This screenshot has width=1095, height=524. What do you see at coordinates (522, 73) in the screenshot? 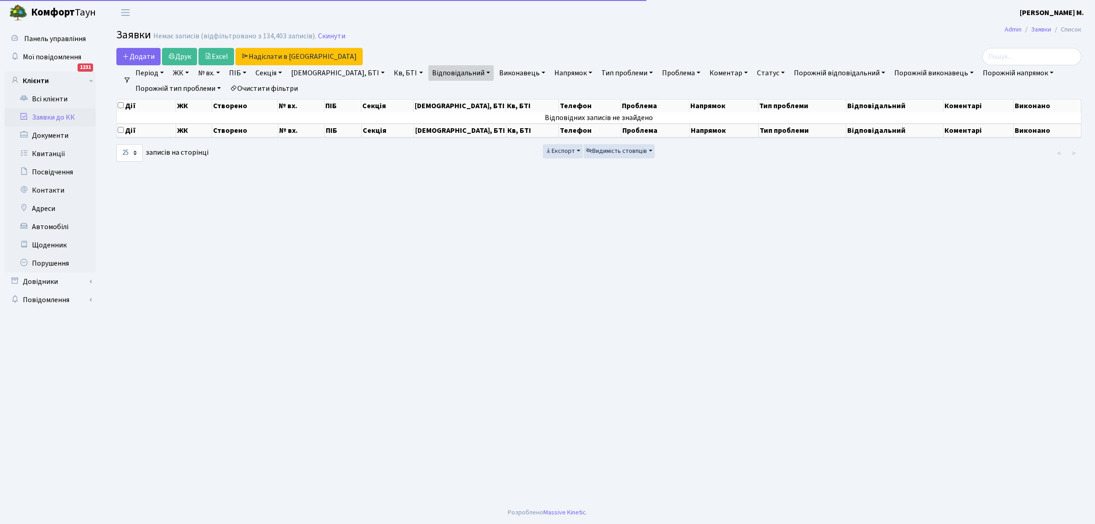
I see `a: Виконавець` at bounding box center [522, 73].